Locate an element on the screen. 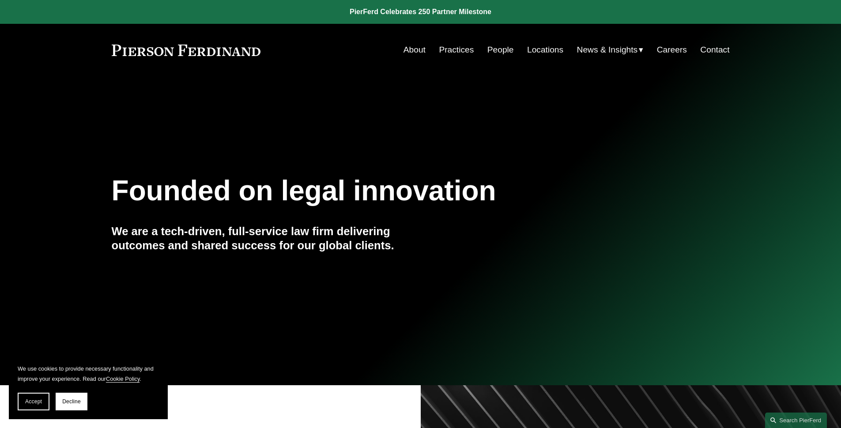 The image size is (841, 428). span: Accept is located at coordinates (34, 402).